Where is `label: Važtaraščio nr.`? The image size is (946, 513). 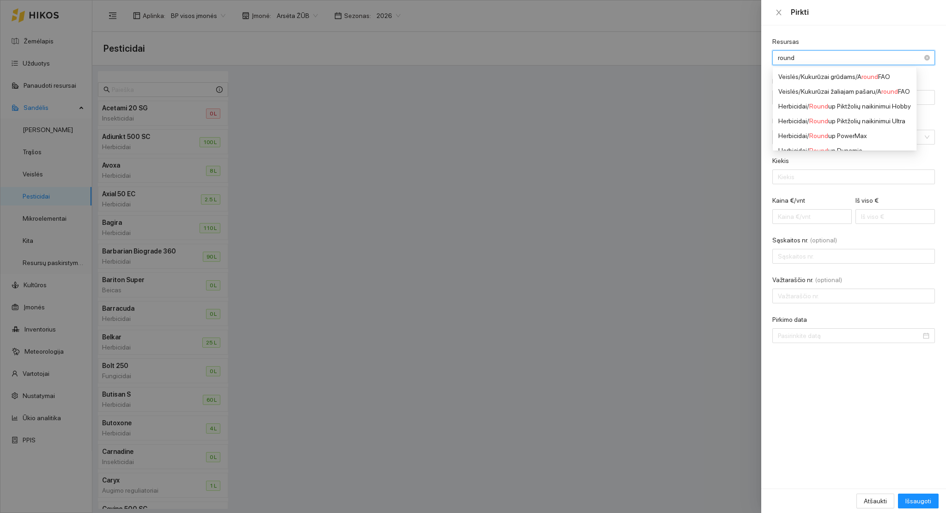 label: Važtaraščio nr. is located at coordinates (807, 280).